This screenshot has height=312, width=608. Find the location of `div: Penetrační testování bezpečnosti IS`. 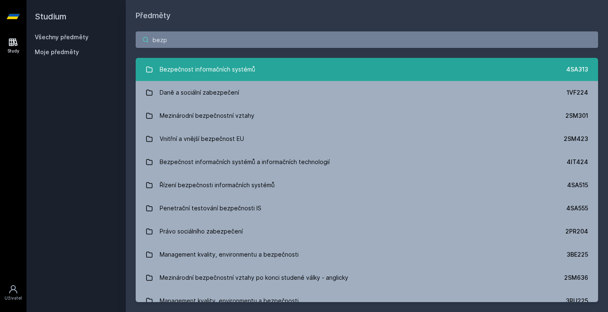

div: Penetrační testování bezpečnosti IS is located at coordinates (210, 208).